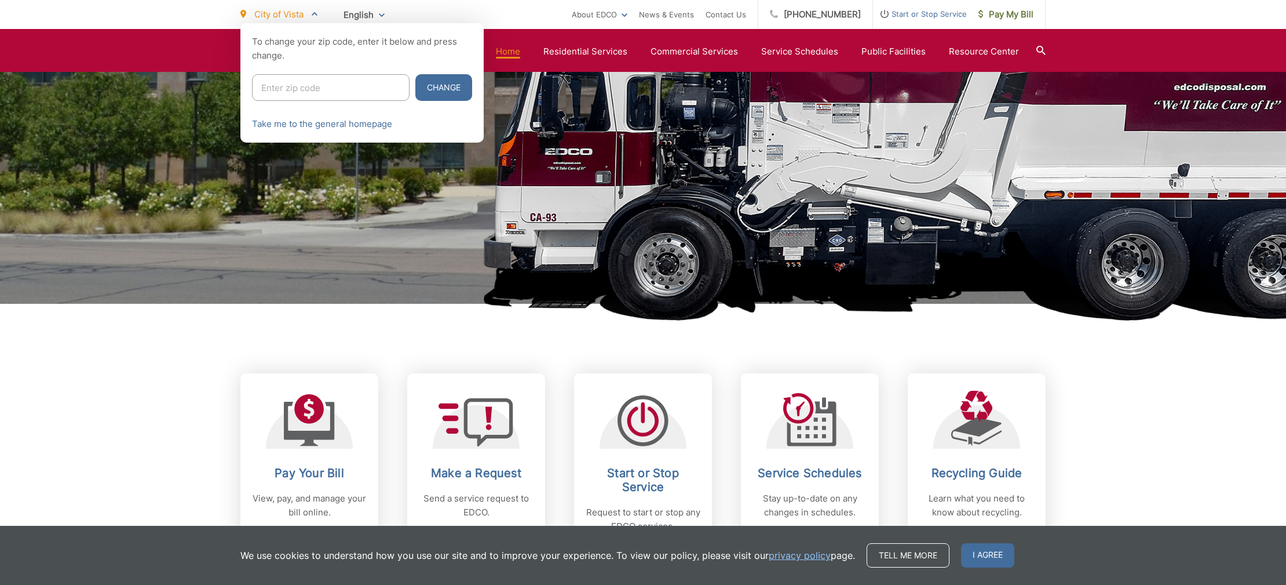 The height and width of the screenshot is (585, 1286). What do you see at coordinates (444, 87) in the screenshot?
I see `button: Change` at bounding box center [444, 87].